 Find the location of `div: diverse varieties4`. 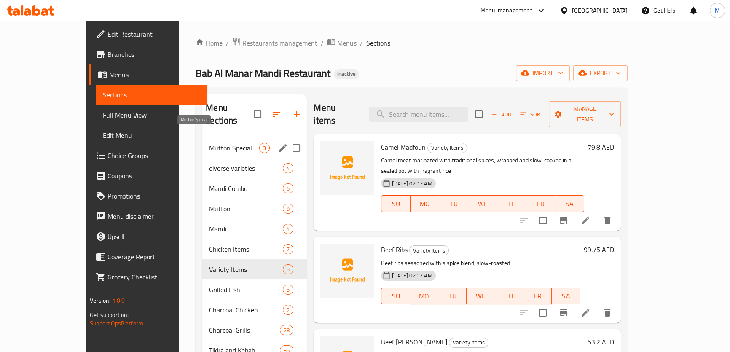

div: diverse varieties4 is located at coordinates (255, 168).